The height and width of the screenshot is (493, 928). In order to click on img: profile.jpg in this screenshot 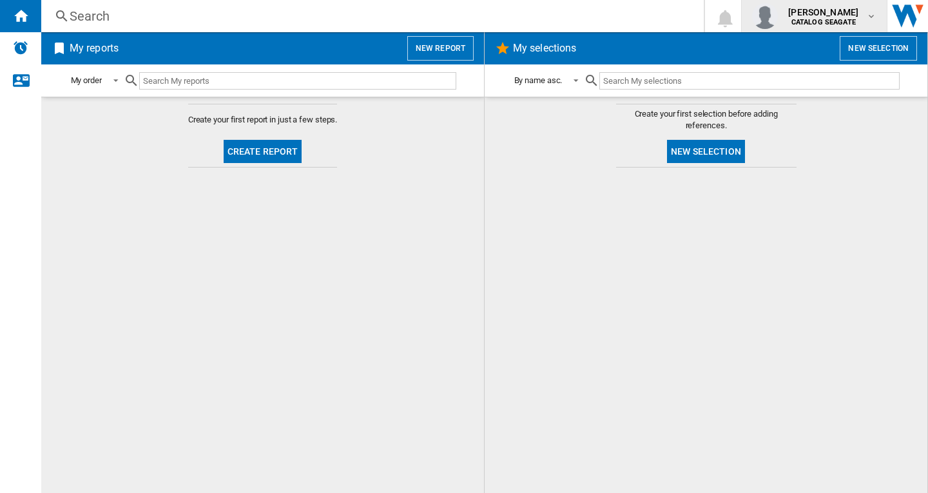, I will do `click(765, 16)`.